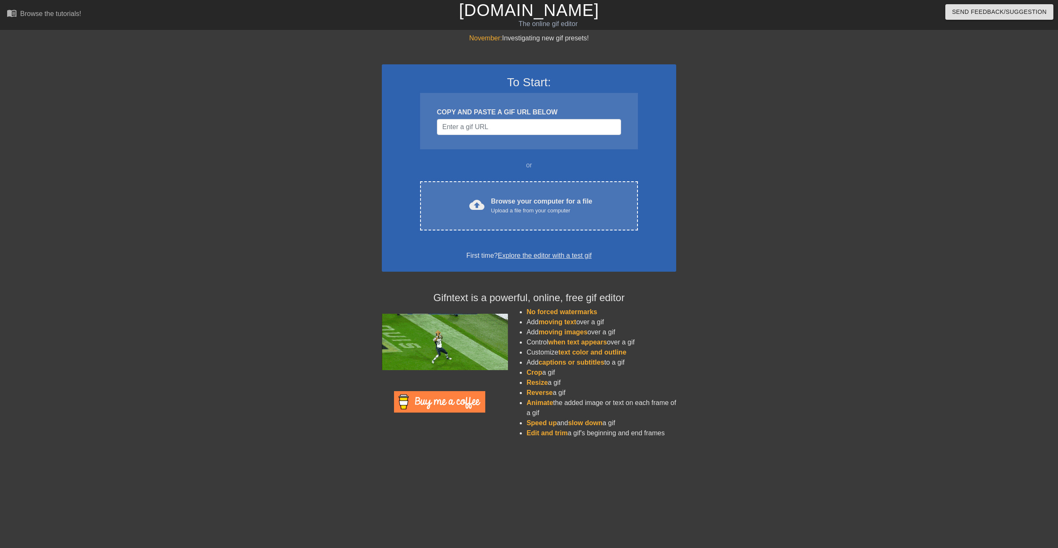  What do you see at coordinates (557, 322) in the screenshot?
I see `span: moving text` at bounding box center [557, 322].